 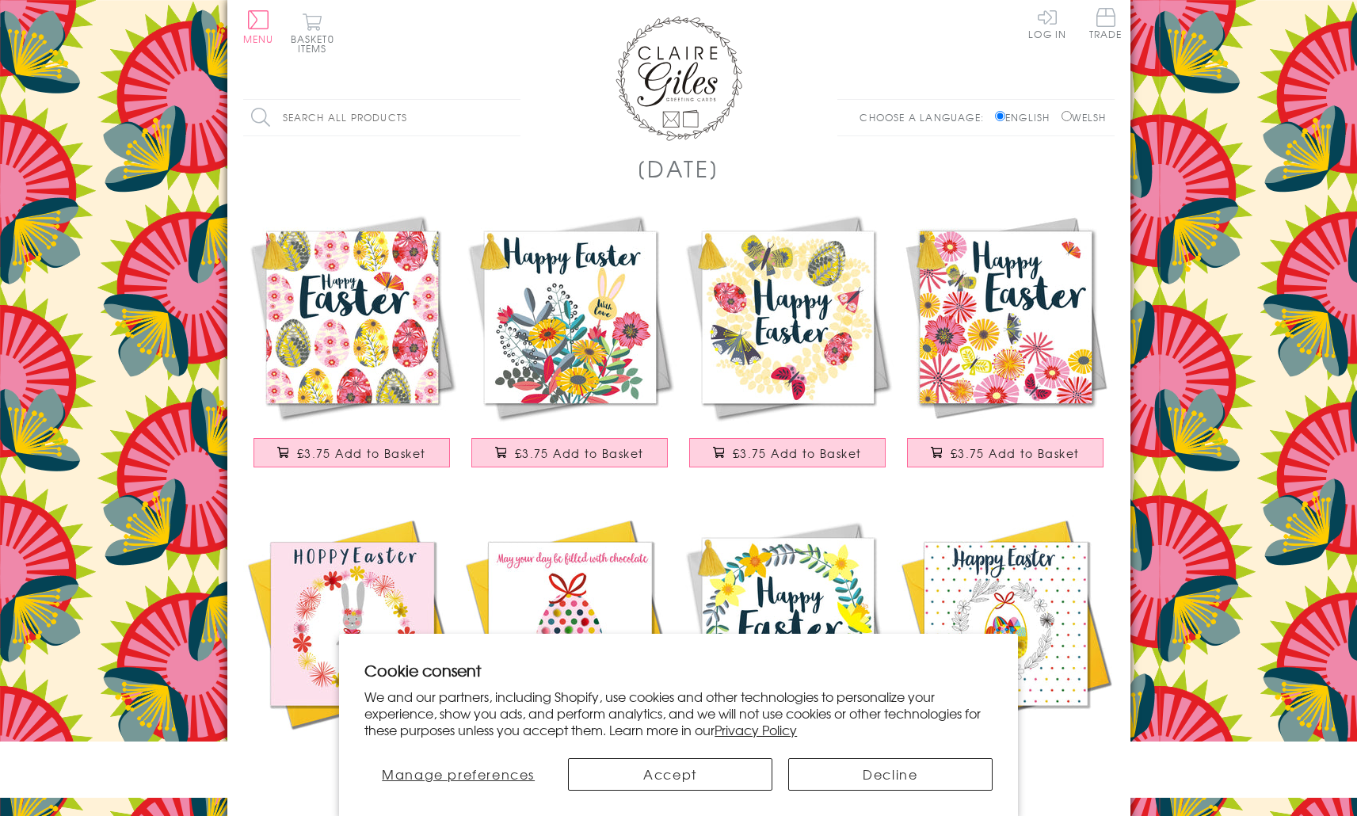 I want to click on h2: Cookie consent, so click(x=678, y=670).